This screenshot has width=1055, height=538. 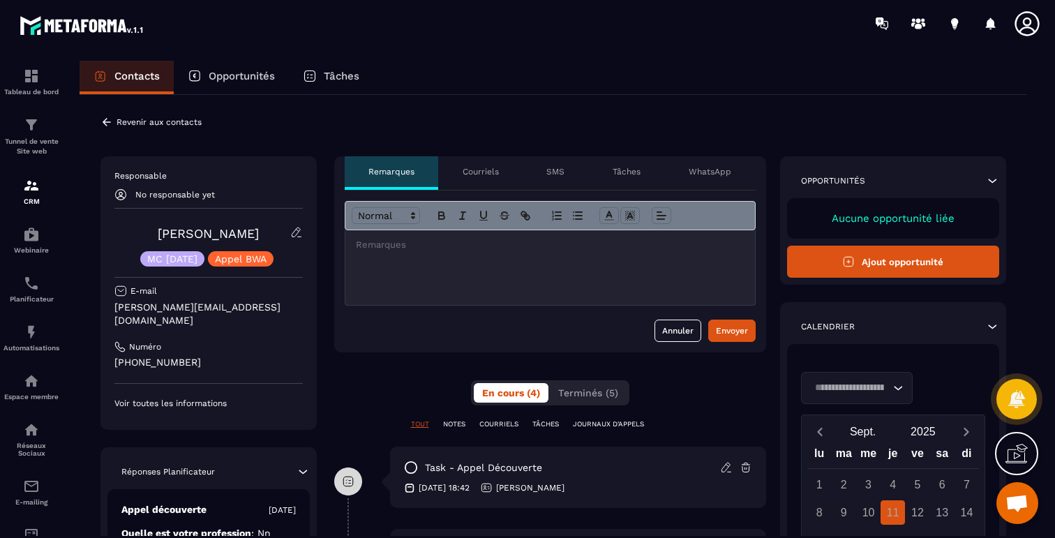 What do you see at coordinates (868, 456) in the screenshot?
I see `div: me` at bounding box center [868, 456].